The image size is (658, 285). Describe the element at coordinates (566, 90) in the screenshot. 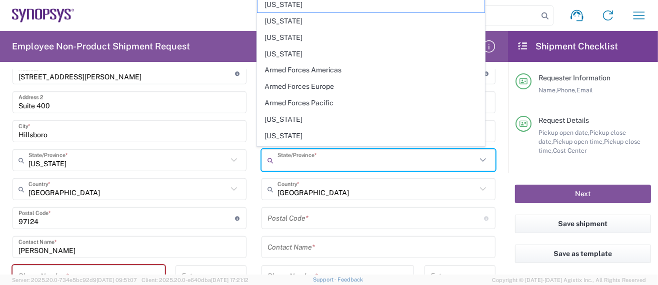

I see `span: Phone,` at that location.